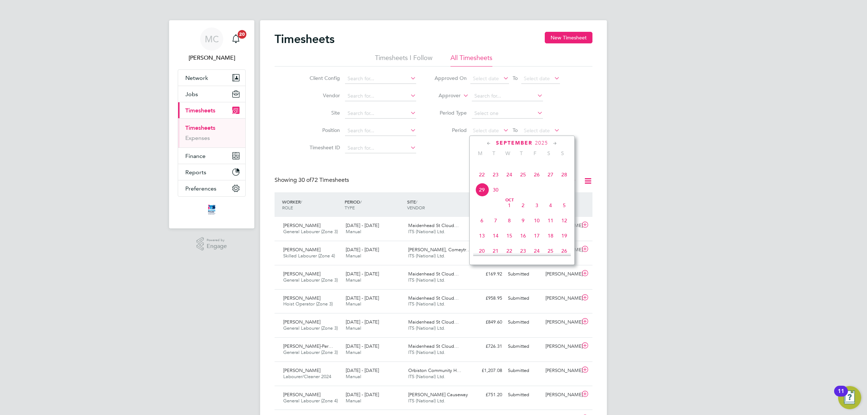  I want to click on span: 7, so click(496, 220).